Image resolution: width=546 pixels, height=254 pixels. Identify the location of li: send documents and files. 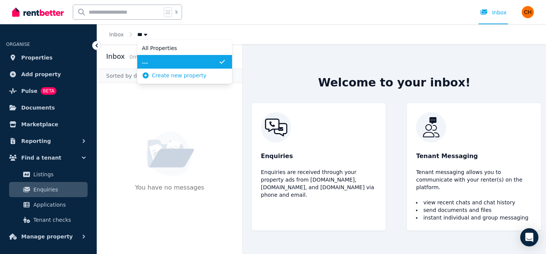
(473, 210).